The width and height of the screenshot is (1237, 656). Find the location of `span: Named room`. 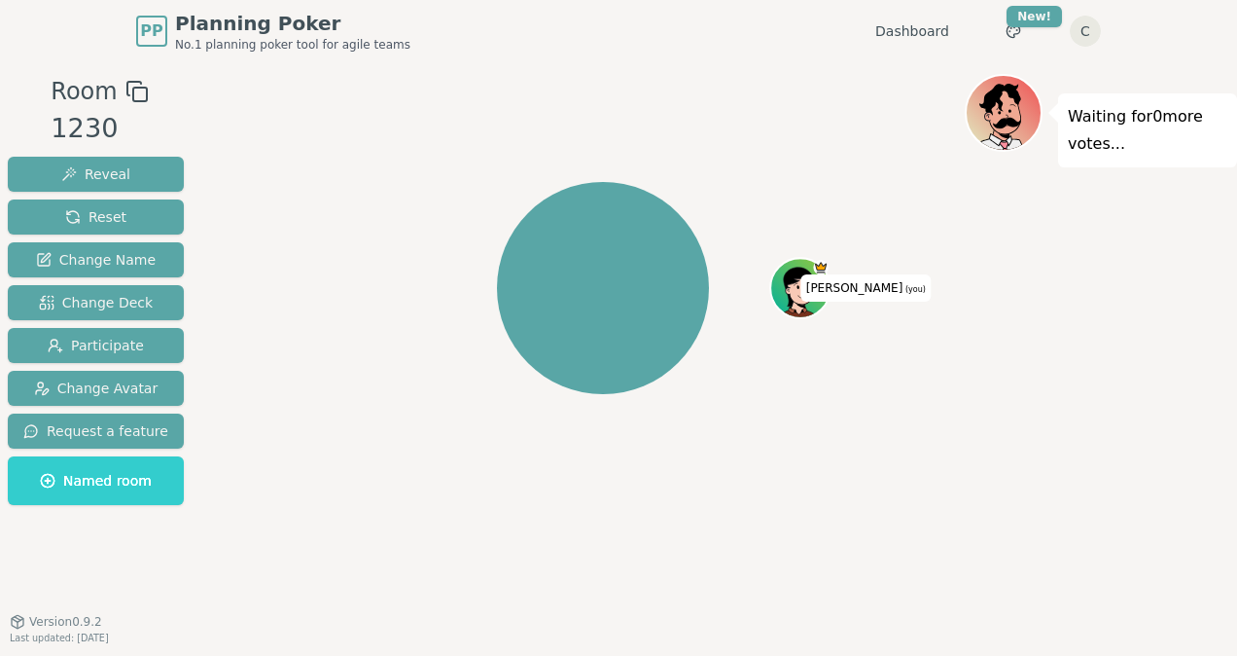

span: Named room is located at coordinates (95, 481).